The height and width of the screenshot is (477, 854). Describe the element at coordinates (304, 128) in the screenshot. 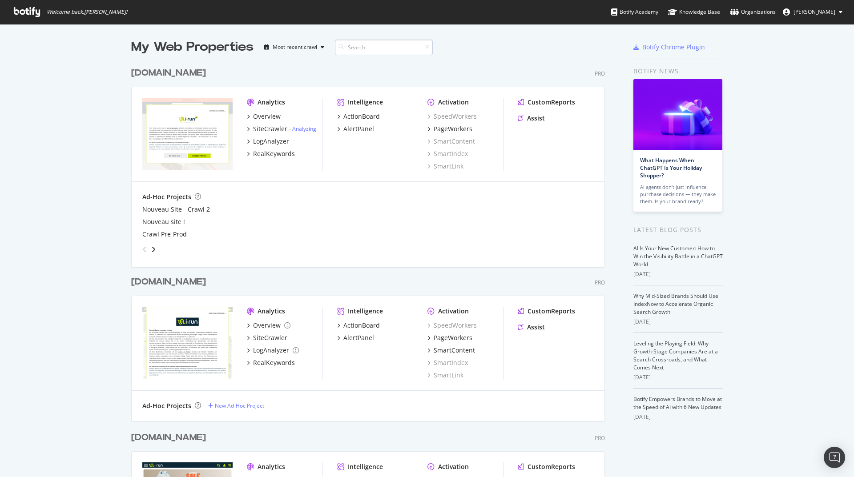

I see `a: Analyzing` at that location.